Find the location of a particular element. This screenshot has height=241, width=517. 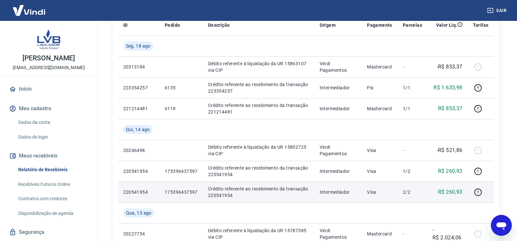

p: 6119 is located at coordinates (181, 109).